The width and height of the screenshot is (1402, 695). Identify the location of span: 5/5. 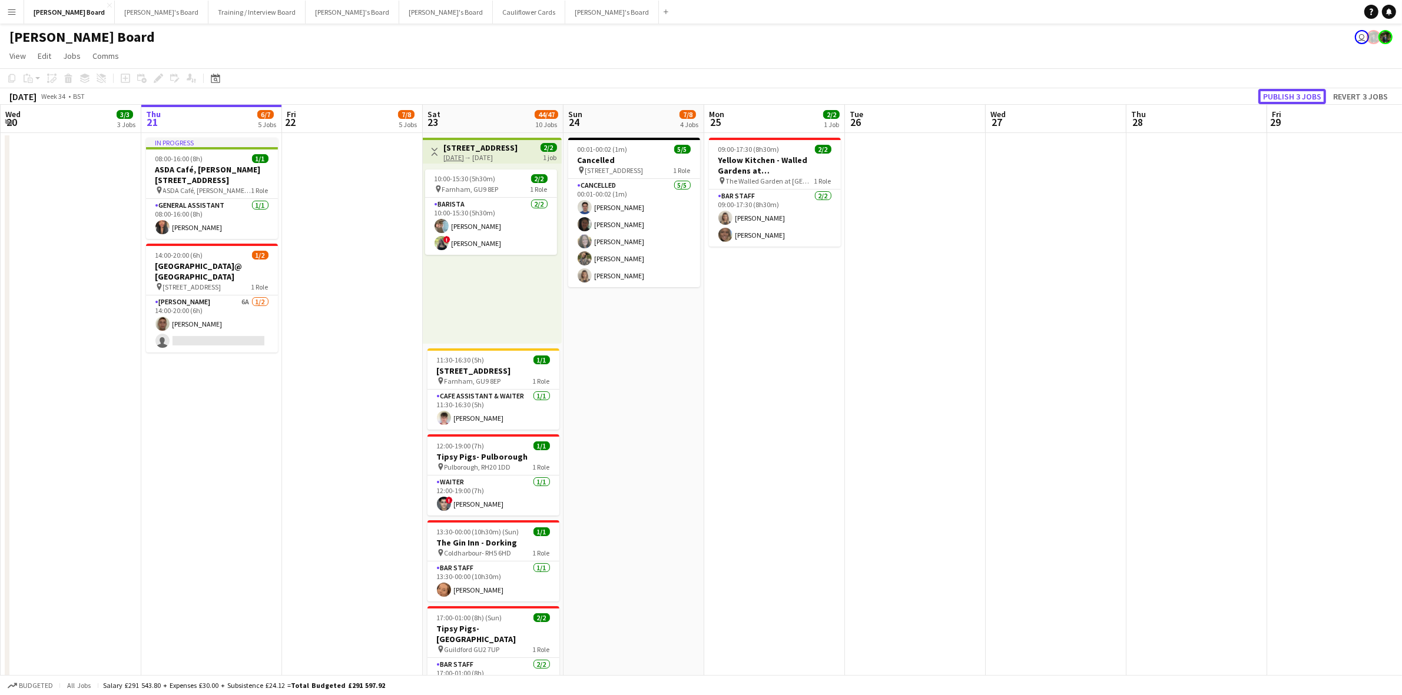
(682, 149).